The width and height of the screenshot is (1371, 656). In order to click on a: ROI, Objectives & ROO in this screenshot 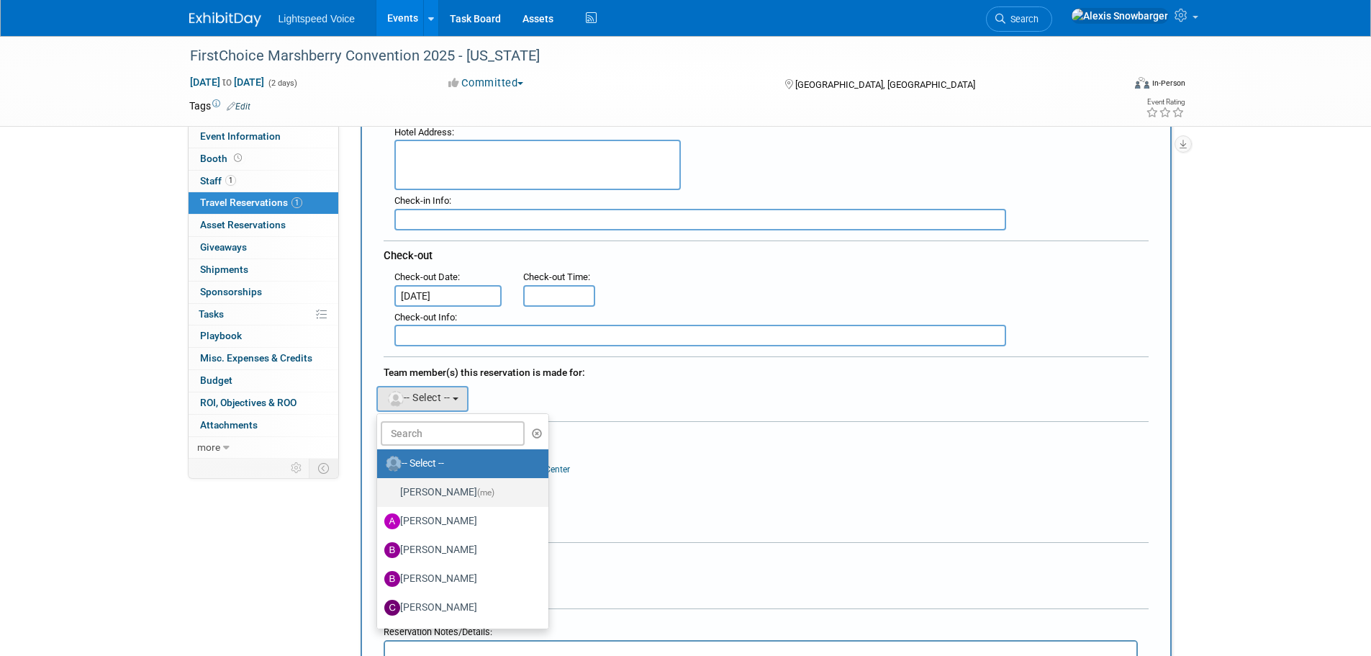, I will do `click(263, 403)`.